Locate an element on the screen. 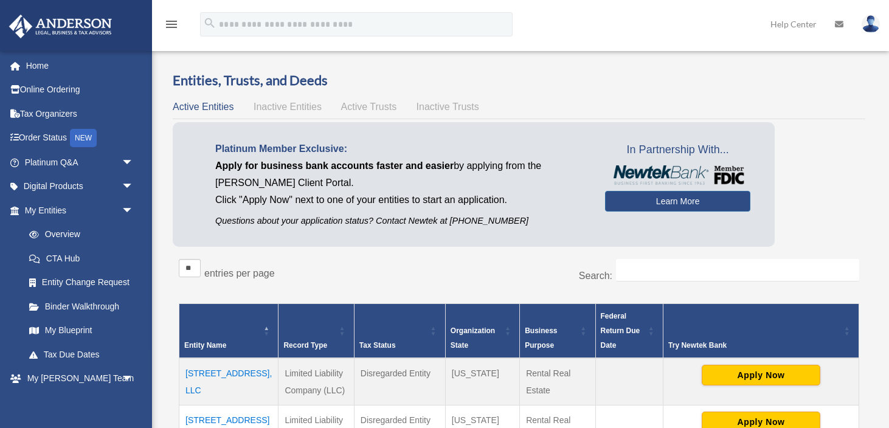 Image resolution: width=889 pixels, height=428 pixels. span: Active Trusts is located at coordinates (369, 106).